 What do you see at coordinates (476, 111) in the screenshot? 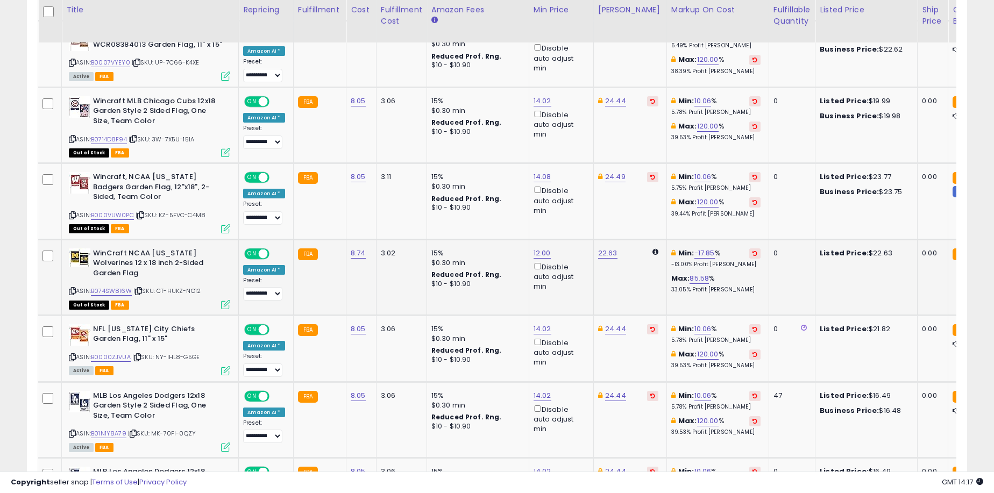
I see `div: $0.30 min` at bounding box center [476, 111].